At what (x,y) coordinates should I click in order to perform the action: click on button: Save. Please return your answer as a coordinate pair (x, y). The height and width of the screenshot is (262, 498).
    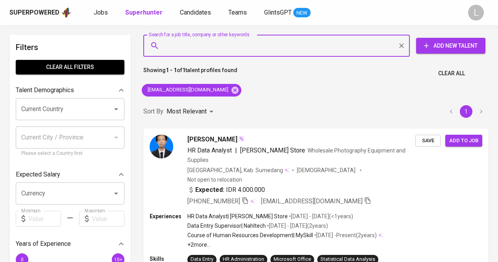
    Looking at the image, I should click on (428, 141).